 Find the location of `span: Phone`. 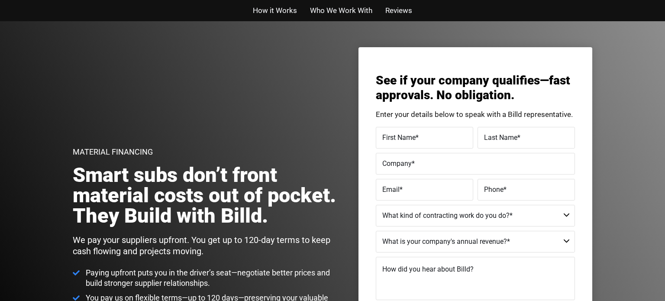

span: Phone is located at coordinates (494, 189).